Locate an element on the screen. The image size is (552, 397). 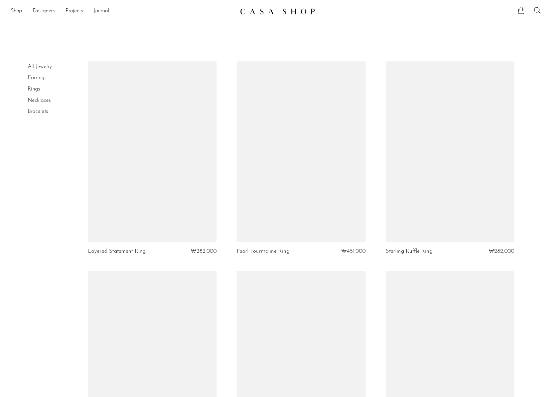
a: Designers is located at coordinates (44, 11).